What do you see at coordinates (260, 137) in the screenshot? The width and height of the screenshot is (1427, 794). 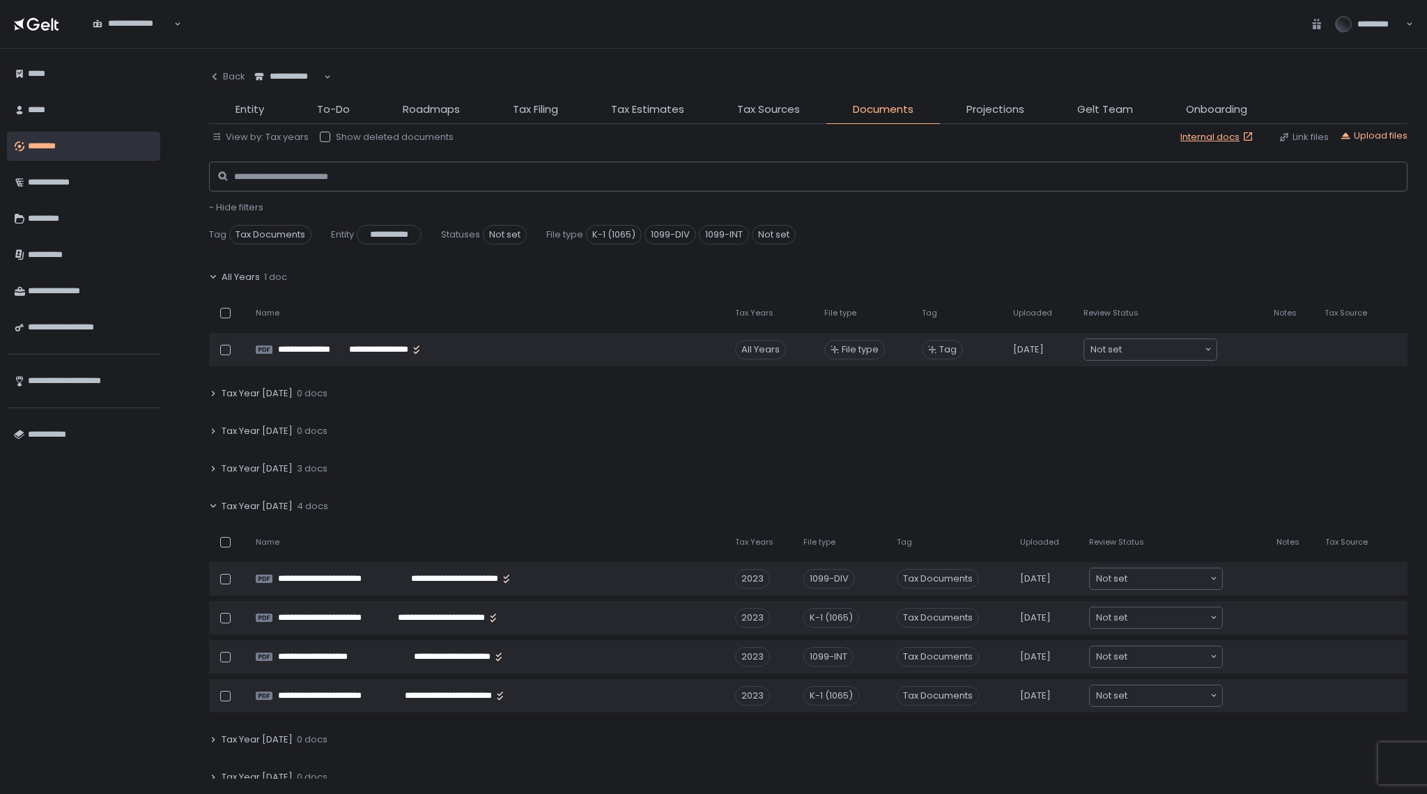 I see `div: View by: Tax years` at bounding box center [260, 137].